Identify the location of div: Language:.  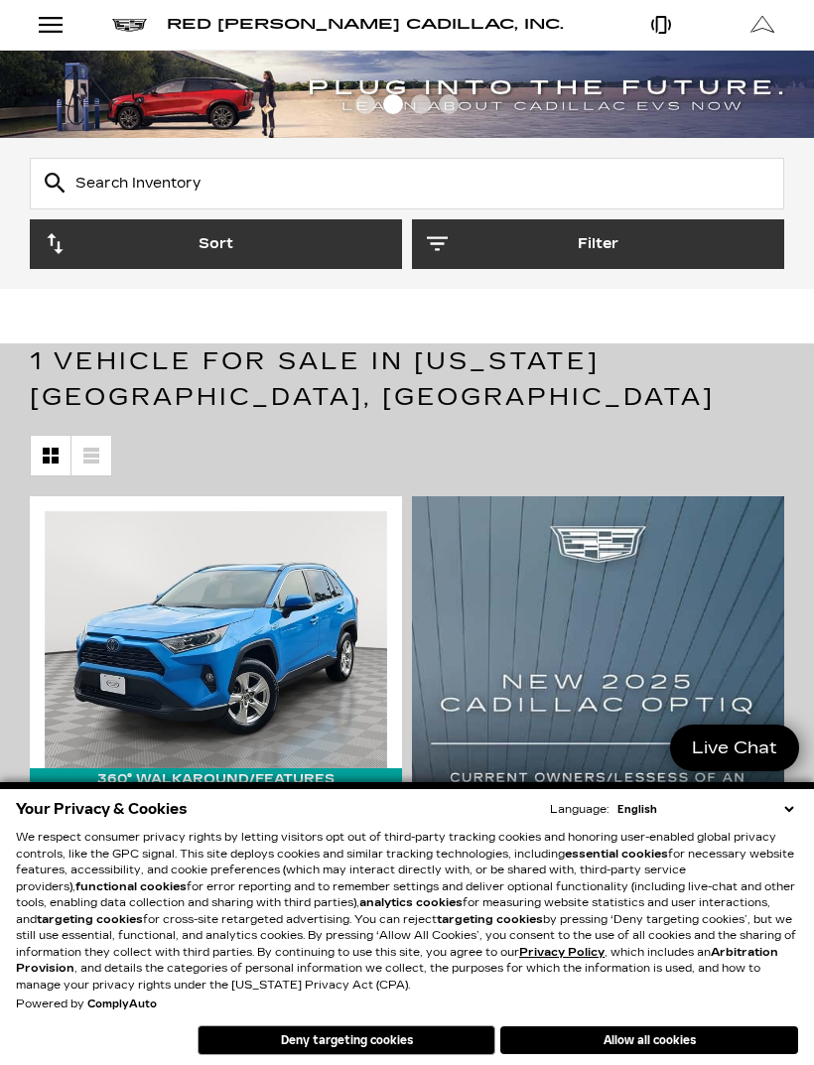
(579, 809).